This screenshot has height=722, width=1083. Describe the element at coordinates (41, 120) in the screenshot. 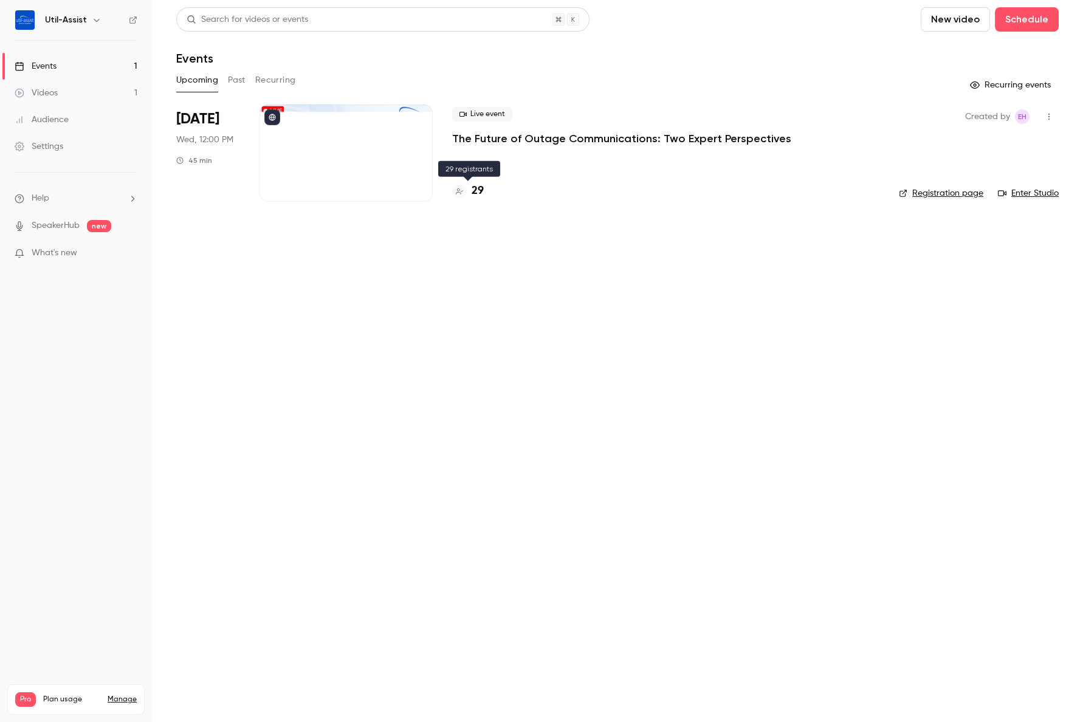

I see `div: Audience` at that location.